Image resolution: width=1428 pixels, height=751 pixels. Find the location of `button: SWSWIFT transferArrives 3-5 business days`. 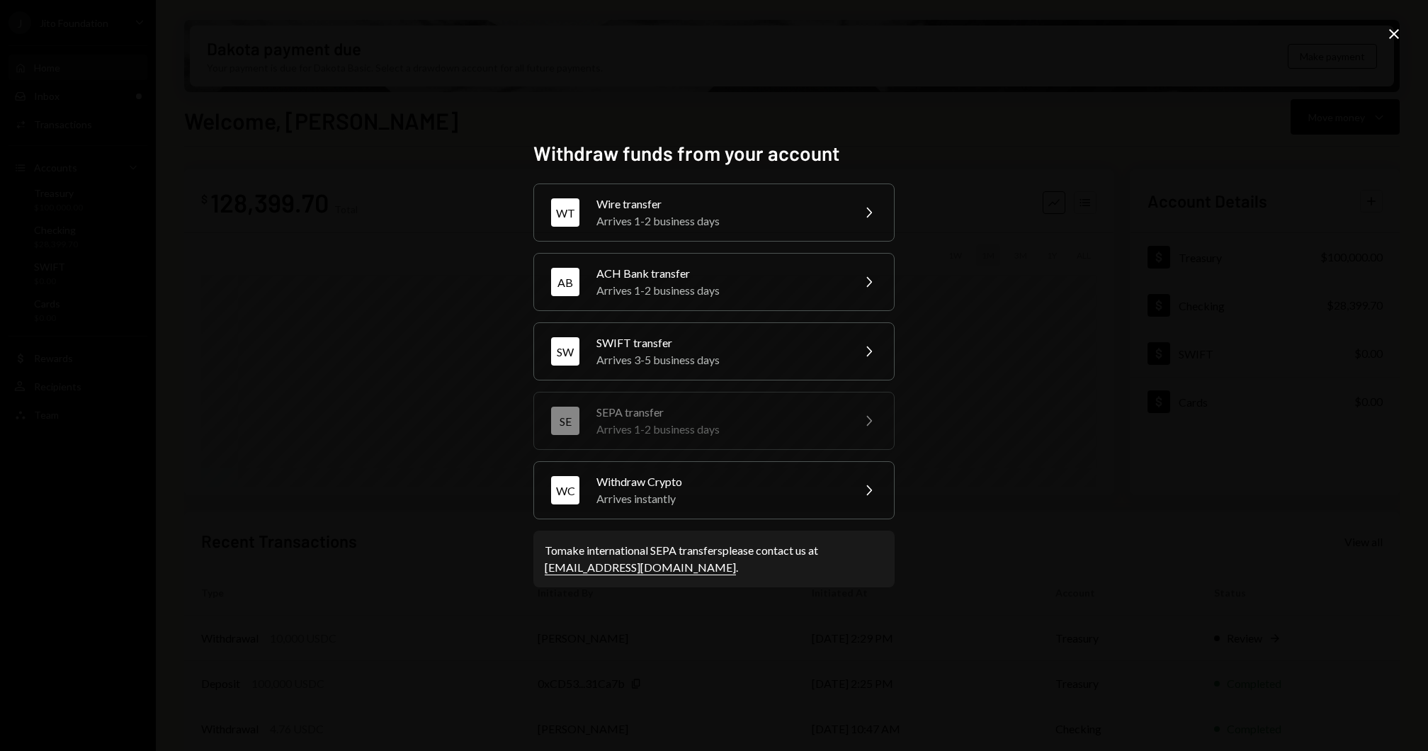

button: SWSWIFT transferArrives 3-5 business days is located at coordinates (714, 351).